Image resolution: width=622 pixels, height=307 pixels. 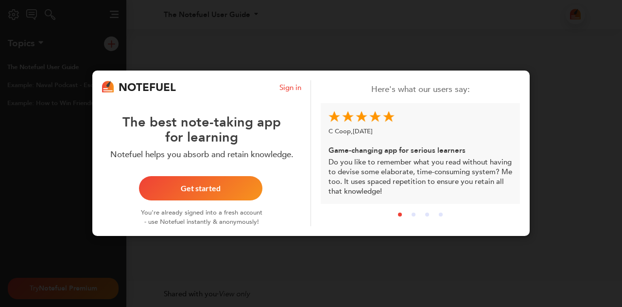 I want to click on div: You're already signed into a fresh account - use Notefuel instantly & anonymously!, so click(x=202, y=213).